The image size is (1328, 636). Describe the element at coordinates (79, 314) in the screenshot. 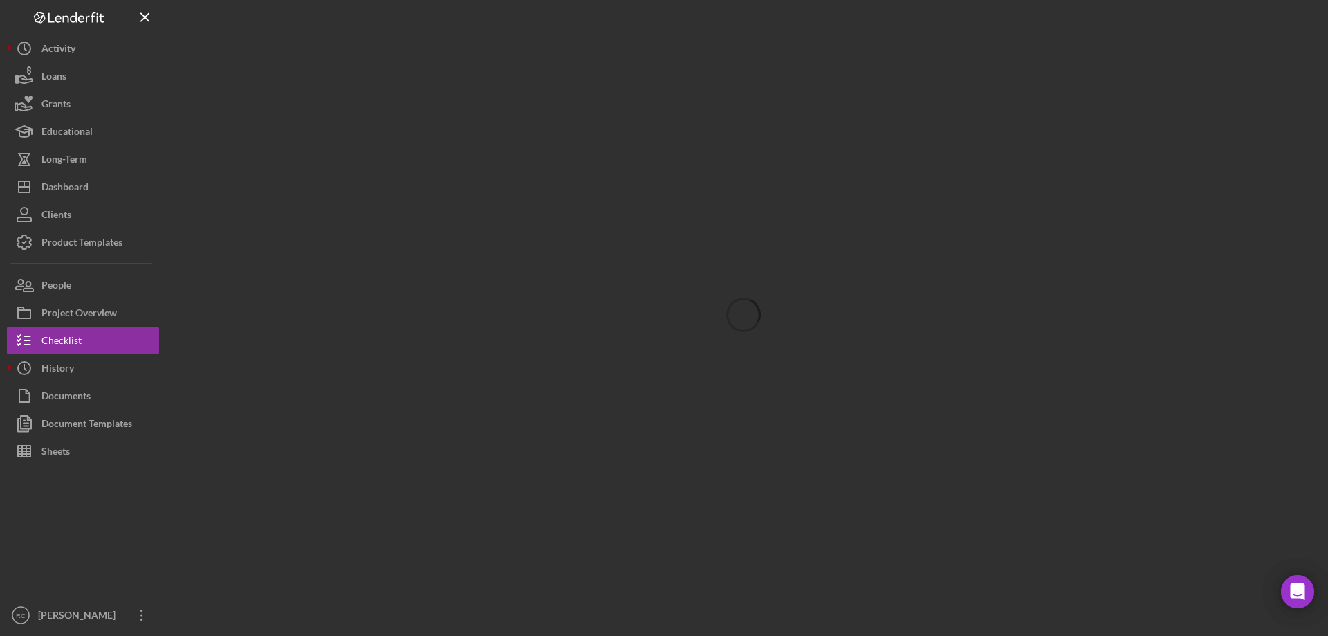

I see `div: Project Overview` at that location.